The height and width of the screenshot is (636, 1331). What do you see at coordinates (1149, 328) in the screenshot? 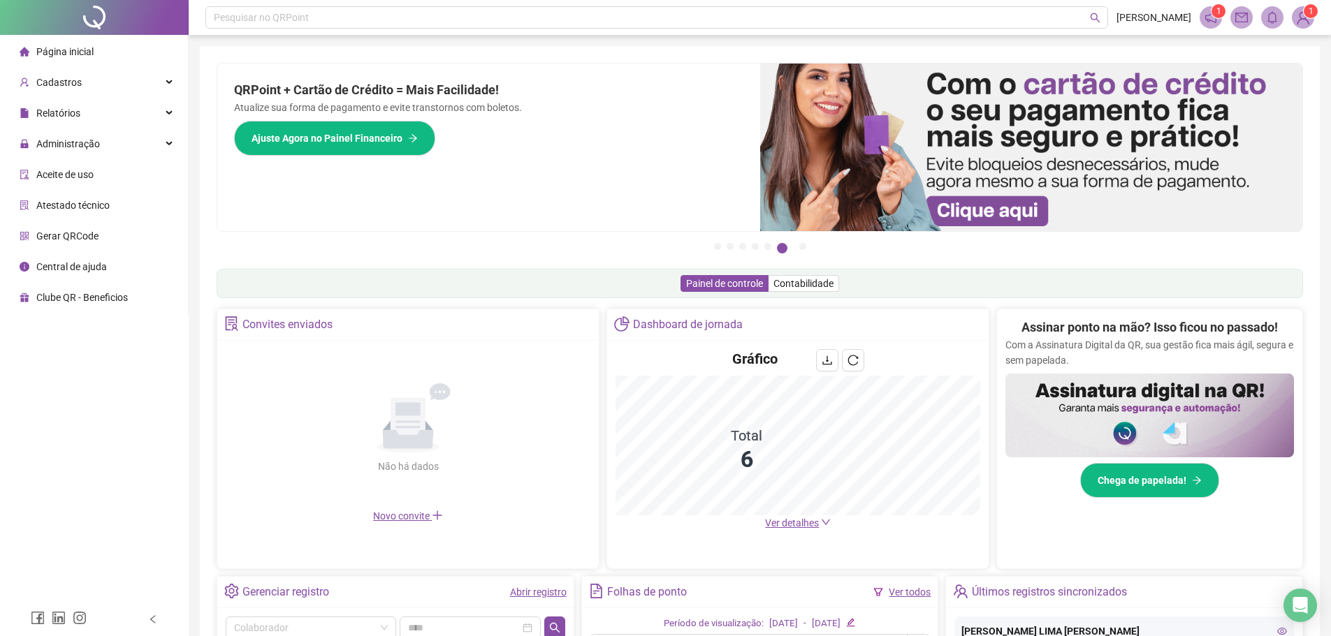
I see `h2: Assinar ponto na mão? Isso ficou no passado!` at bounding box center [1149, 328].